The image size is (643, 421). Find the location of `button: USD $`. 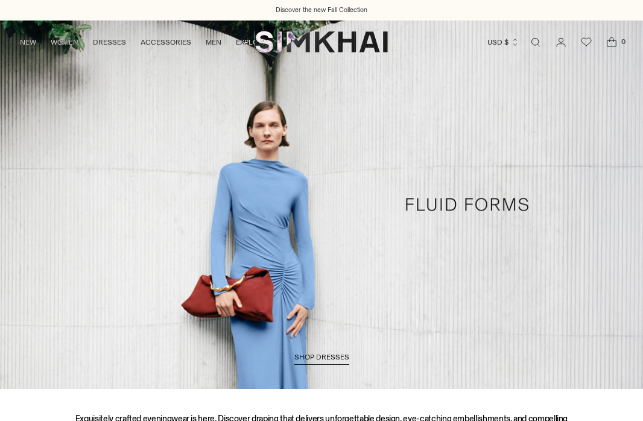

button: USD $ is located at coordinates (503, 42).